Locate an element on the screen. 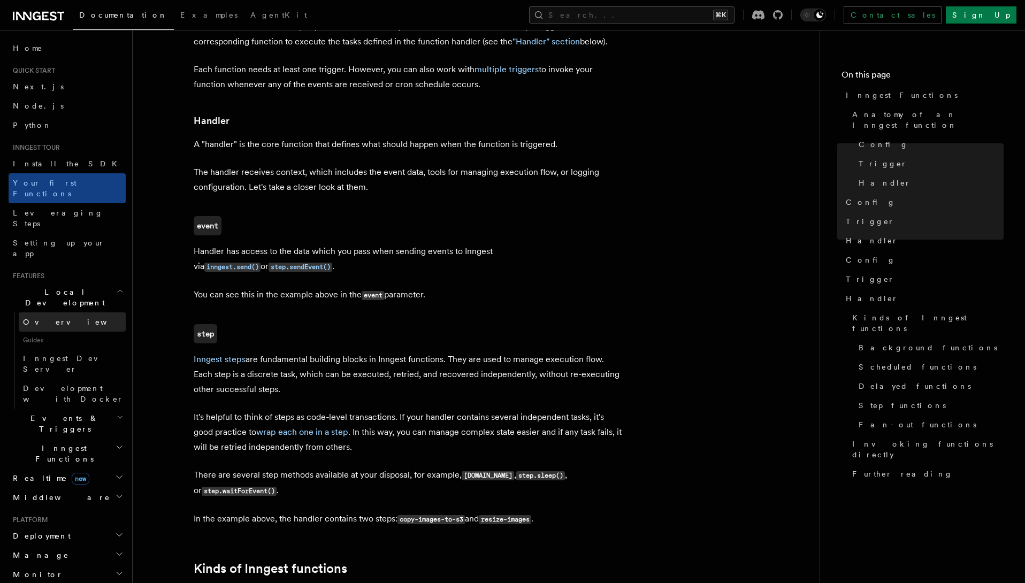 The width and height of the screenshot is (1025, 583). p: The handler receives context, which includes the event data, tools for managing execution flow, o... is located at coordinates (408, 180).